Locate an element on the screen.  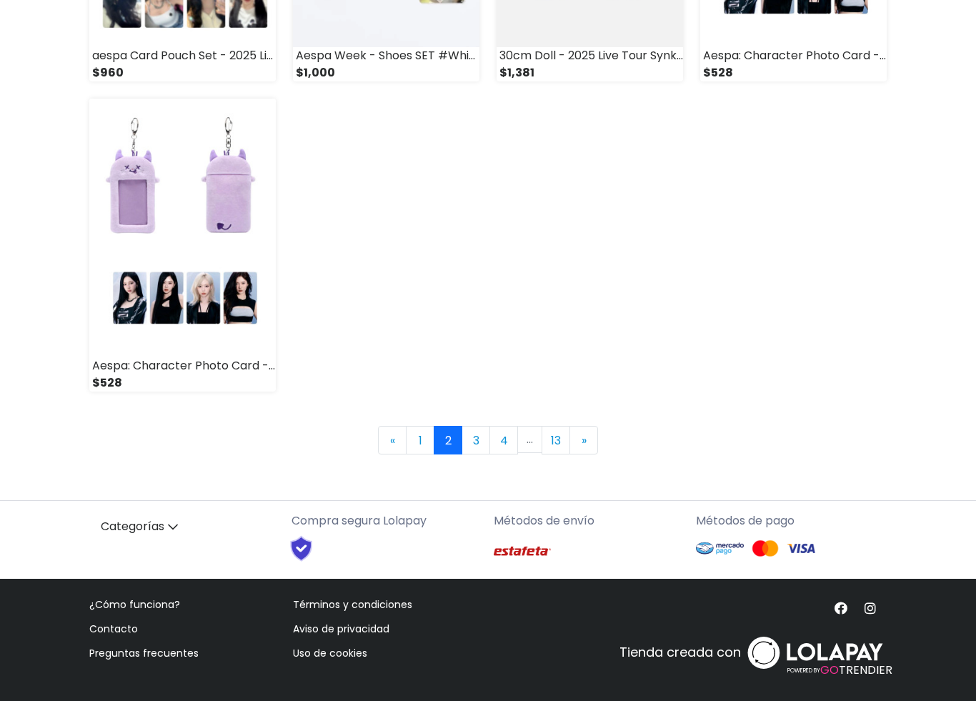
img: logo_white.svg is located at coordinates (815, 652).